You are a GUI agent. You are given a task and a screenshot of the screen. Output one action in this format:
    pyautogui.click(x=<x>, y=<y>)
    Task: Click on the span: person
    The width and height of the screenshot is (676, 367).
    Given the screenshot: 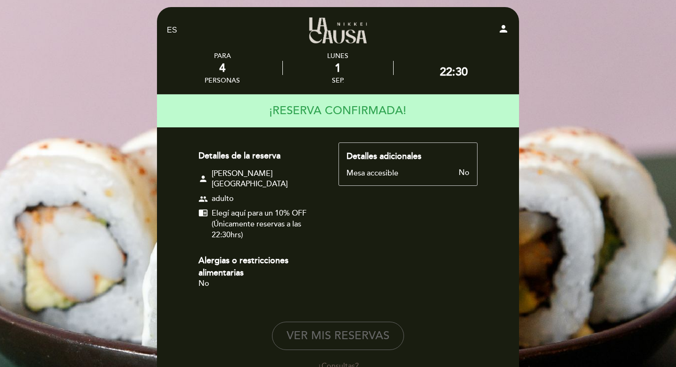 What is the action you would take?
    pyautogui.click(x=203, y=179)
    